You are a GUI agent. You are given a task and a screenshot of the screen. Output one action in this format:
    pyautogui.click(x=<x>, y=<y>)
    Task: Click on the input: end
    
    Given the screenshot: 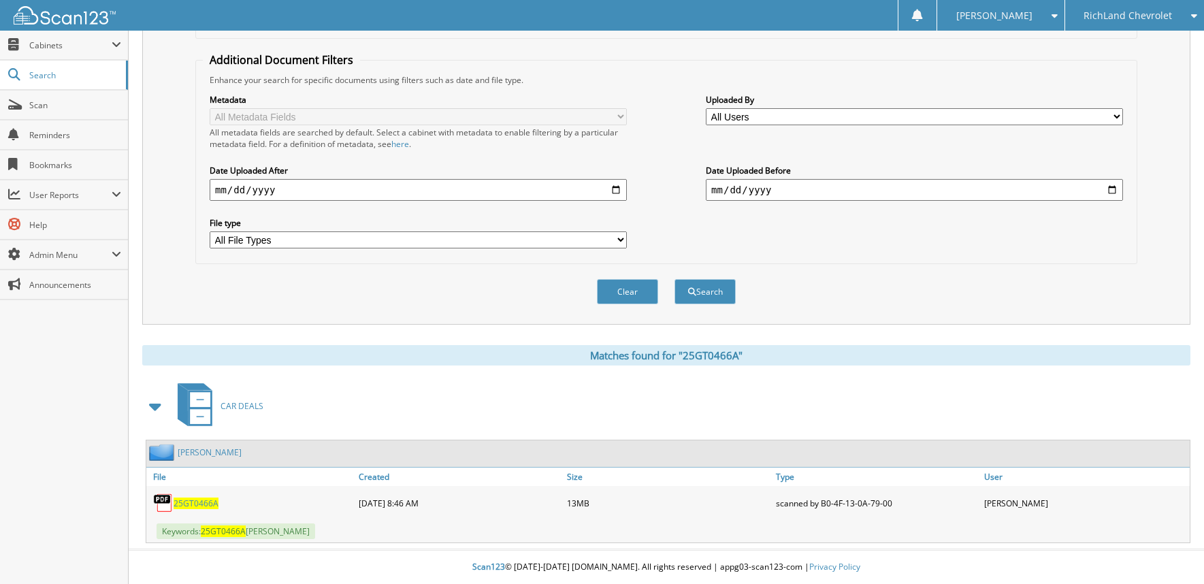 What is the action you would take?
    pyautogui.click(x=914, y=190)
    